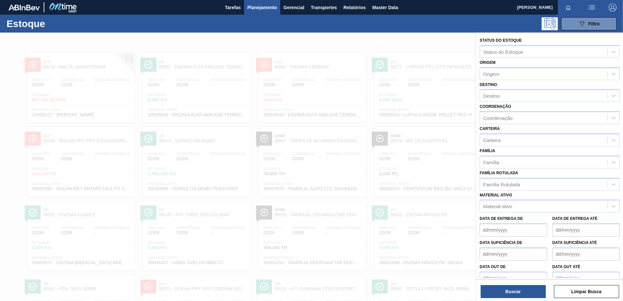 Image resolution: width=623 pixels, height=301 pixels. I want to click on label: Data out de, so click(493, 267).